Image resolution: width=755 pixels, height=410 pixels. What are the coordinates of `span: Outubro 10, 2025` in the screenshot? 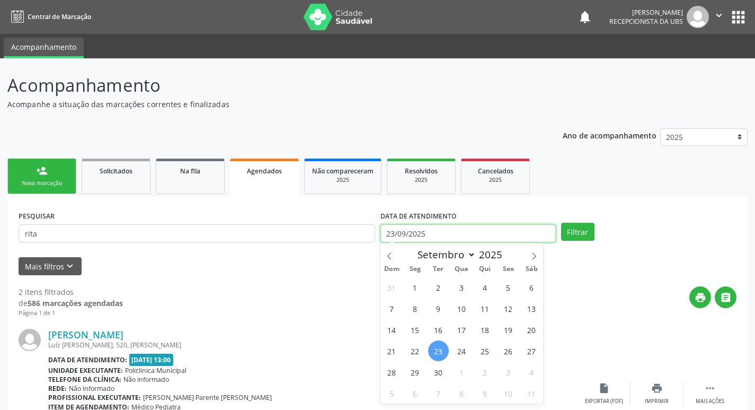 It's located at (508, 393).